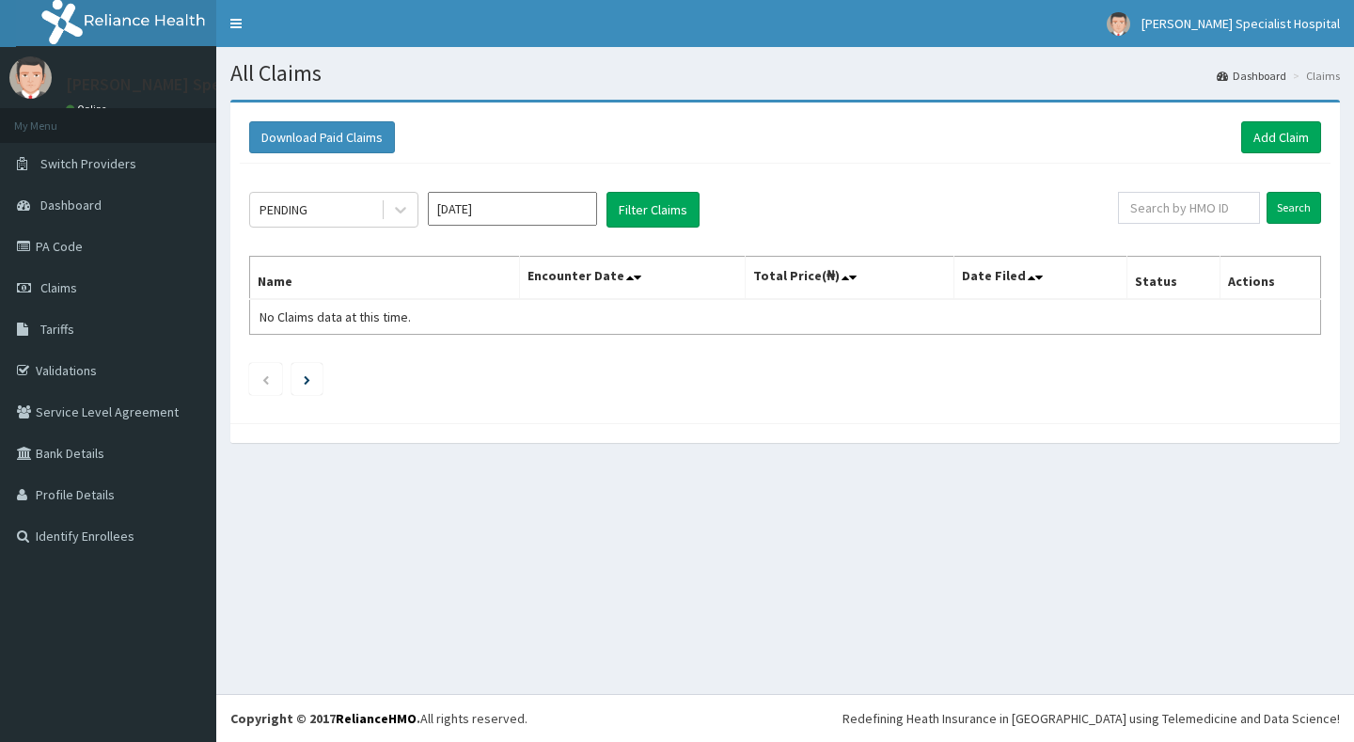  What do you see at coordinates (1294, 208) in the screenshot?
I see `input: Search` at bounding box center [1294, 208].